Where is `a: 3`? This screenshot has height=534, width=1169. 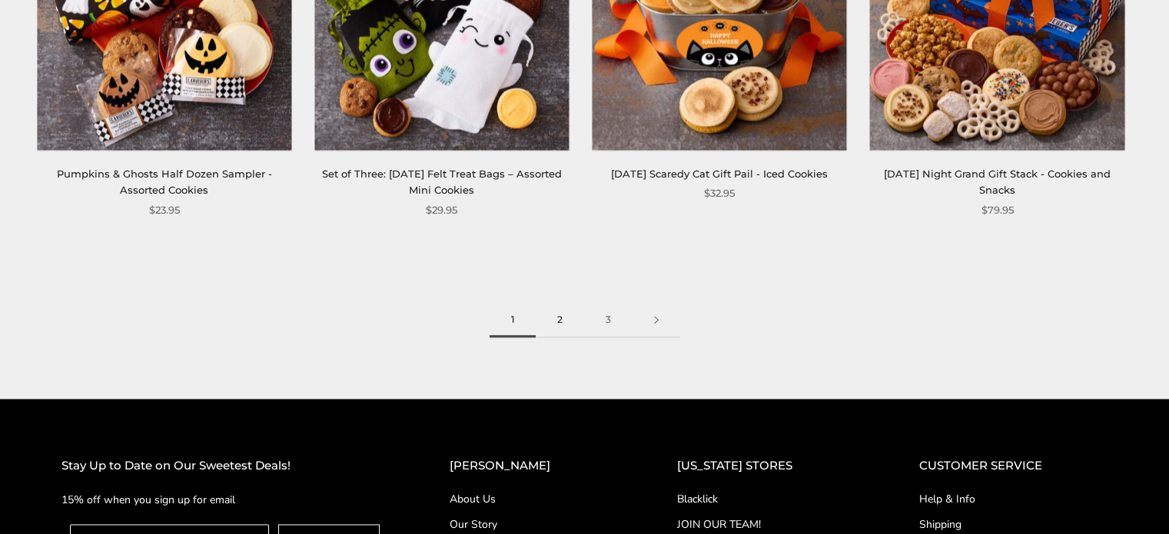 a: 3 is located at coordinates (608, 320).